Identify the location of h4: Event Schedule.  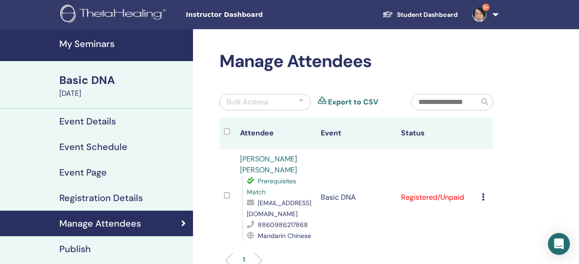
(93, 147).